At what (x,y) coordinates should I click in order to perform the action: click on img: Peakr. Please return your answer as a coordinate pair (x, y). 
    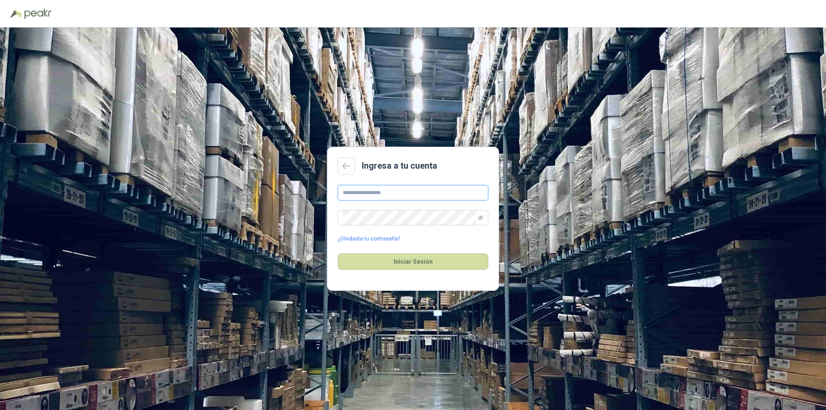
    Looking at the image, I should click on (38, 14).